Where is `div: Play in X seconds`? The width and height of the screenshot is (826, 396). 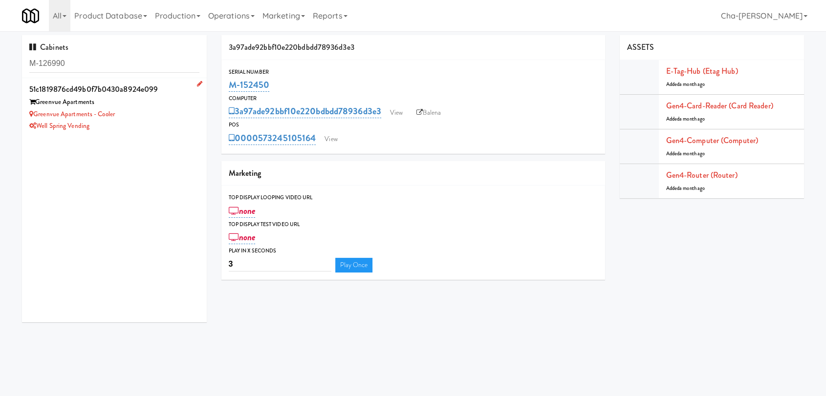
div: Play in X seconds is located at coordinates (413, 251).